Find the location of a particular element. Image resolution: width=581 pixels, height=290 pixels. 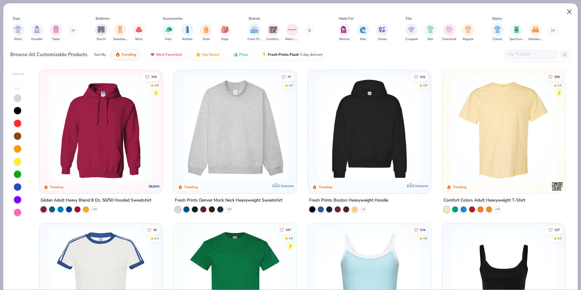

span: Comfort Colors is located at coordinates (273, 39).